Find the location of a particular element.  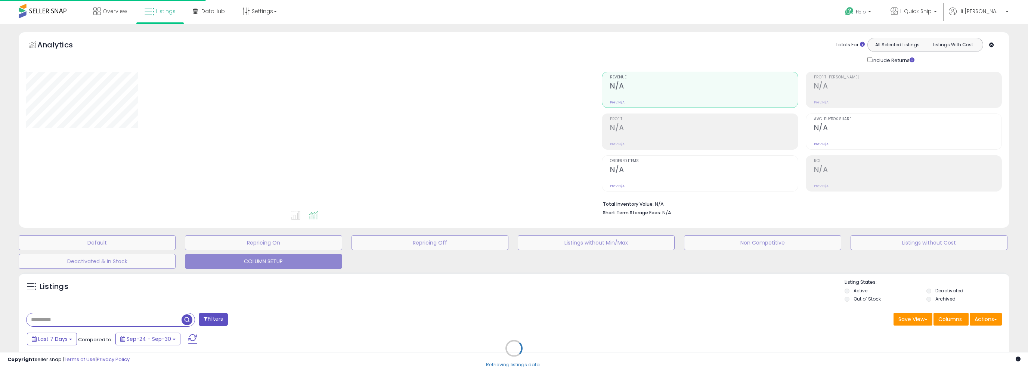

span: Listings is located at coordinates (166, 11).